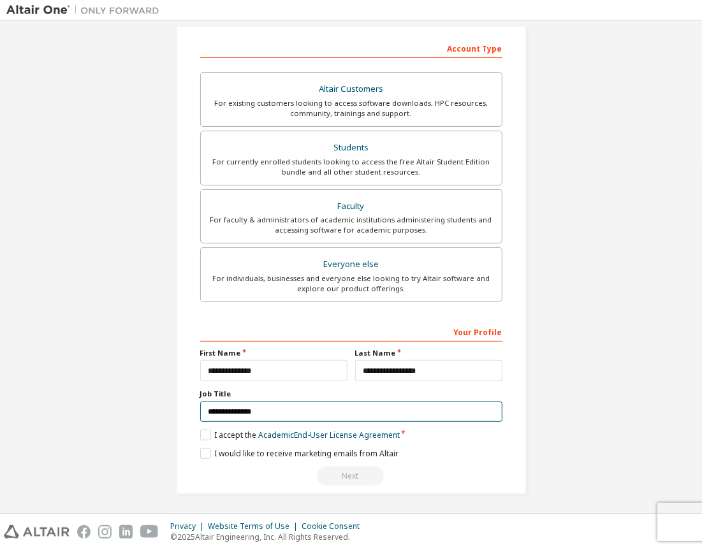 Image resolution: width=702 pixels, height=550 pixels. Describe the element at coordinates (351, 206) in the screenshot. I see `div: Faculty` at that location.